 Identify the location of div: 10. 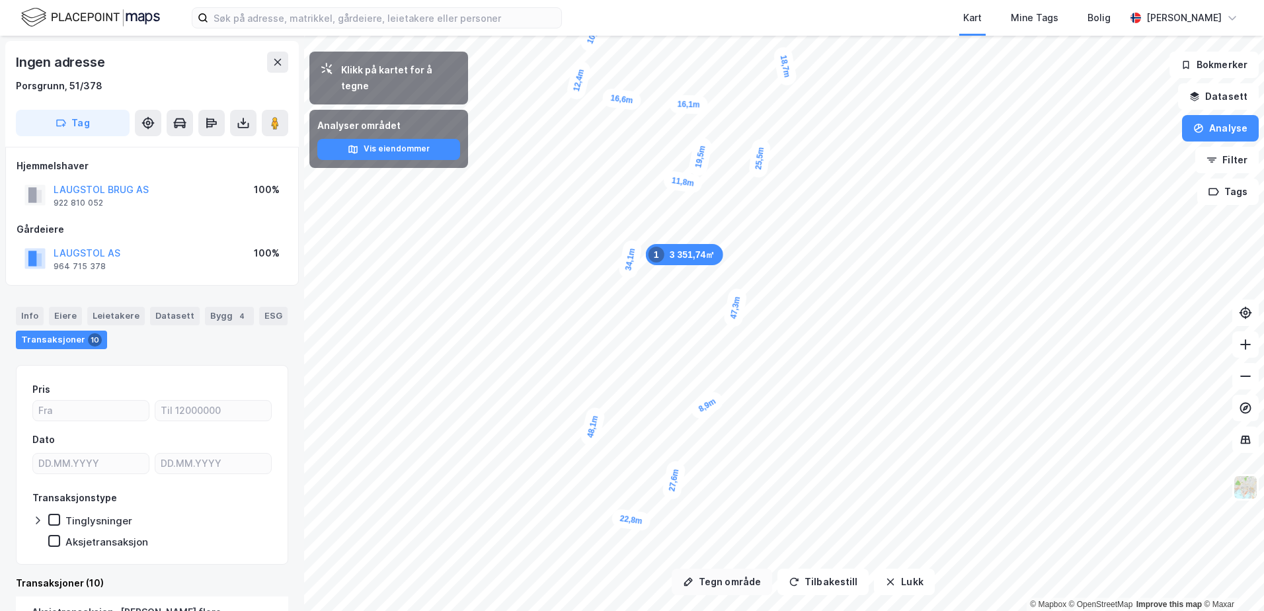
(95, 340).